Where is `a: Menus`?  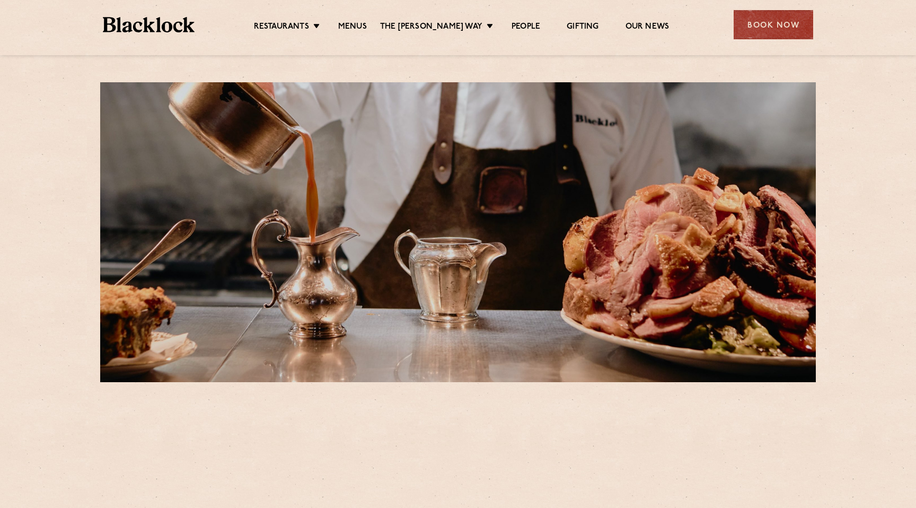
a: Menus is located at coordinates (353, 28).